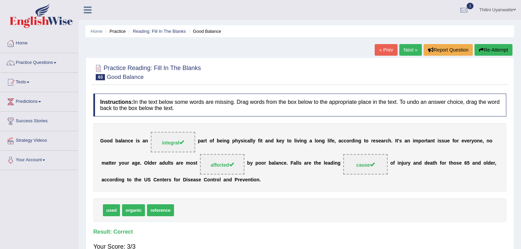 Image resolution: width=521 pixels, height=249 pixels. What do you see at coordinates (100, 77) in the screenshot?
I see `span: 63` at bounding box center [100, 77].